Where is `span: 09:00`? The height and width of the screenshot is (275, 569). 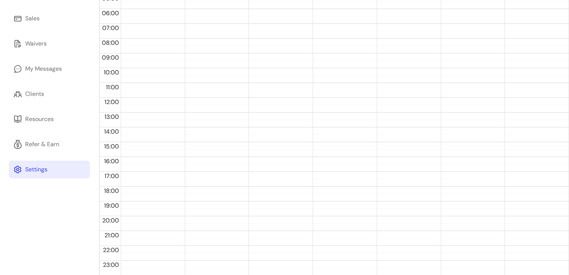 span: 09:00 is located at coordinates (110, 57).